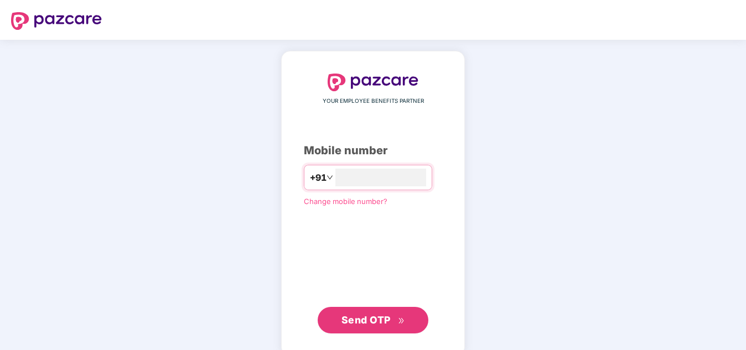 The width and height of the screenshot is (746, 350). I want to click on span: Change mobile number?, so click(345, 201).